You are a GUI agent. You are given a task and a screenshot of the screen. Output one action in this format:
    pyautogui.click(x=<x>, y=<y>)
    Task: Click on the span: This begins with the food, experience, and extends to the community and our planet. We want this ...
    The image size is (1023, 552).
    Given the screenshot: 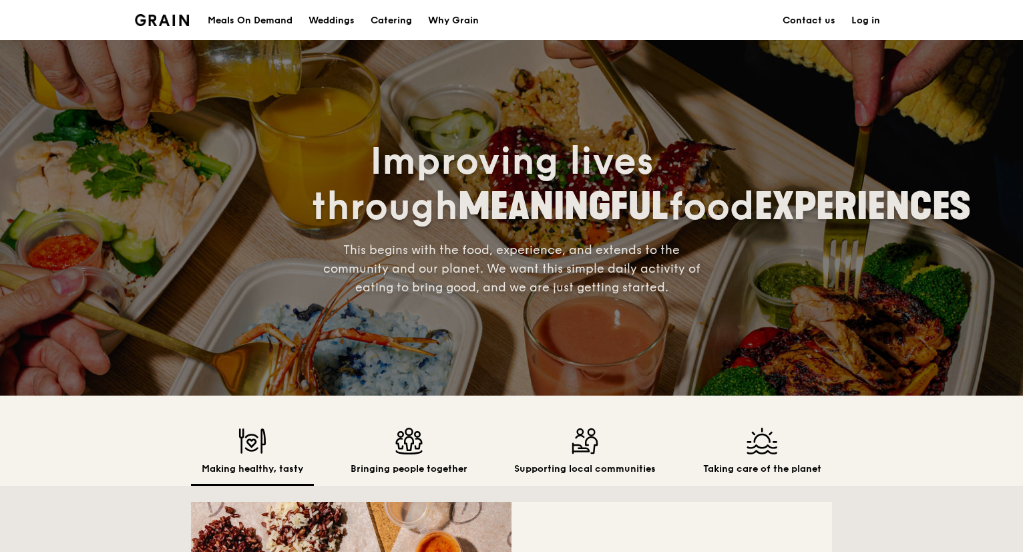 What is the action you would take?
    pyautogui.click(x=512, y=269)
    